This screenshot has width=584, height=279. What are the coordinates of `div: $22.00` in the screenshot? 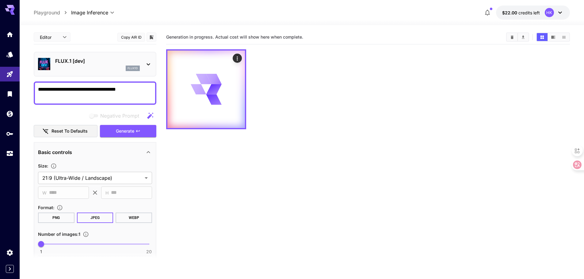 It's located at (521, 13).